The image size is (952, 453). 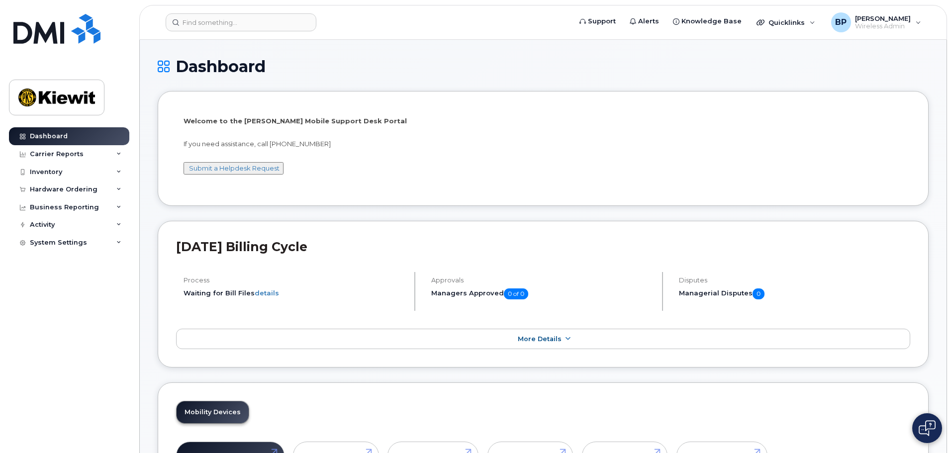 What do you see at coordinates (233, 168) in the screenshot?
I see `button: Submit a Helpdesk Request` at bounding box center [233, 168].